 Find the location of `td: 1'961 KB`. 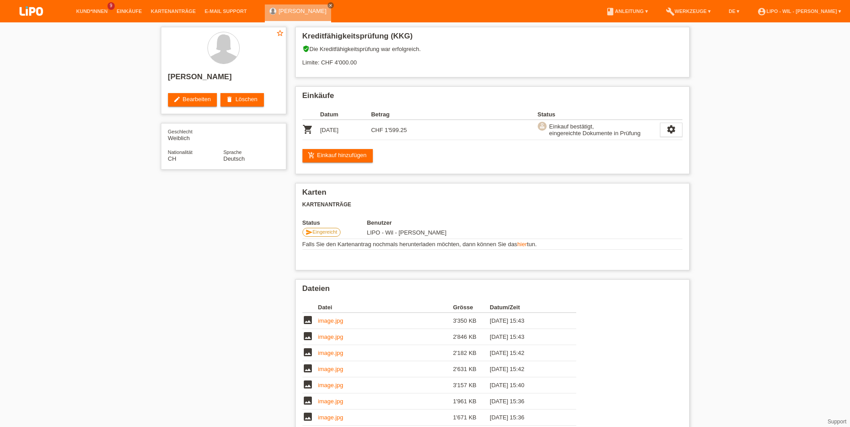

td: 1'961 KB is located at coordinates (471, 402).